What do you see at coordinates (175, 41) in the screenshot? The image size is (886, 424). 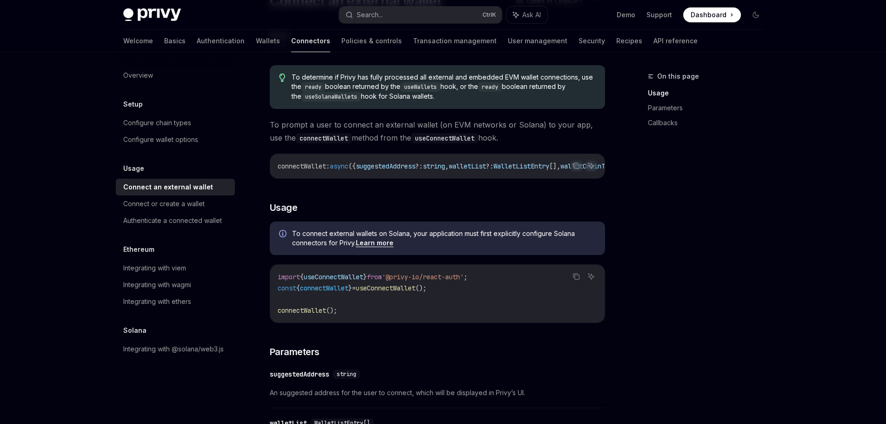 I see `a: Basics` at bounding box center [175, 41].